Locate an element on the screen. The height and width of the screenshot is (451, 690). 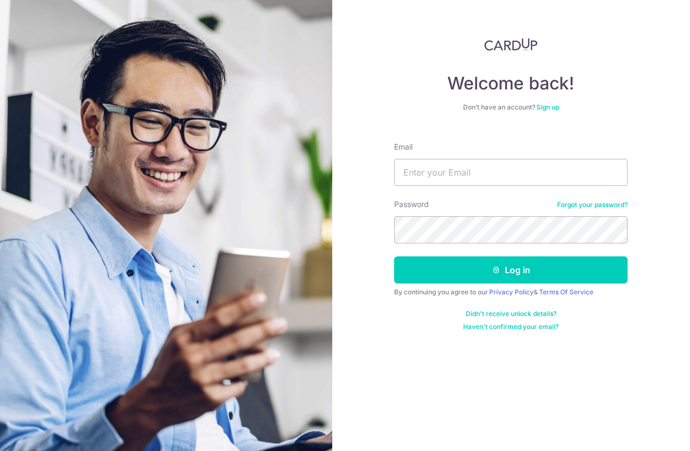
a: Privacy Policy is located at coordinates (511, 292).